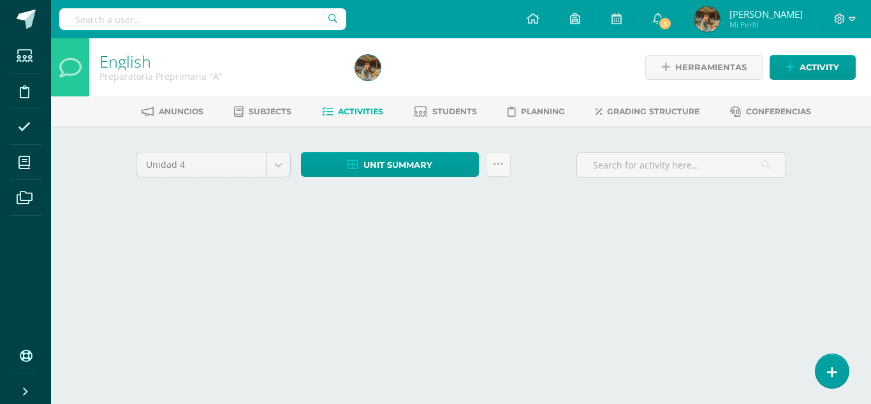  I want to click on span: Herramientas, so click(711, 67).